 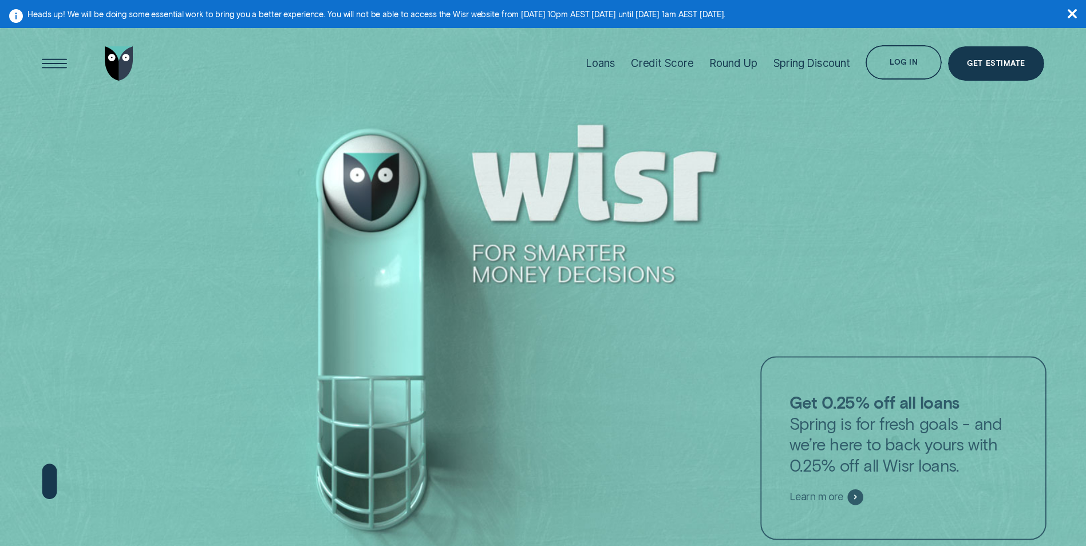 I want to click on div: Loans, so click(x=600, y=63).